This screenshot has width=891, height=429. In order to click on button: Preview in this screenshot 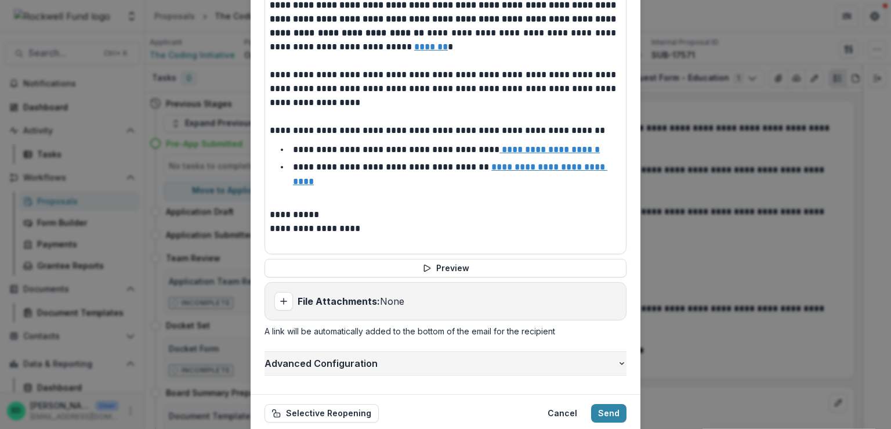, I will do `click(446, 268)`.